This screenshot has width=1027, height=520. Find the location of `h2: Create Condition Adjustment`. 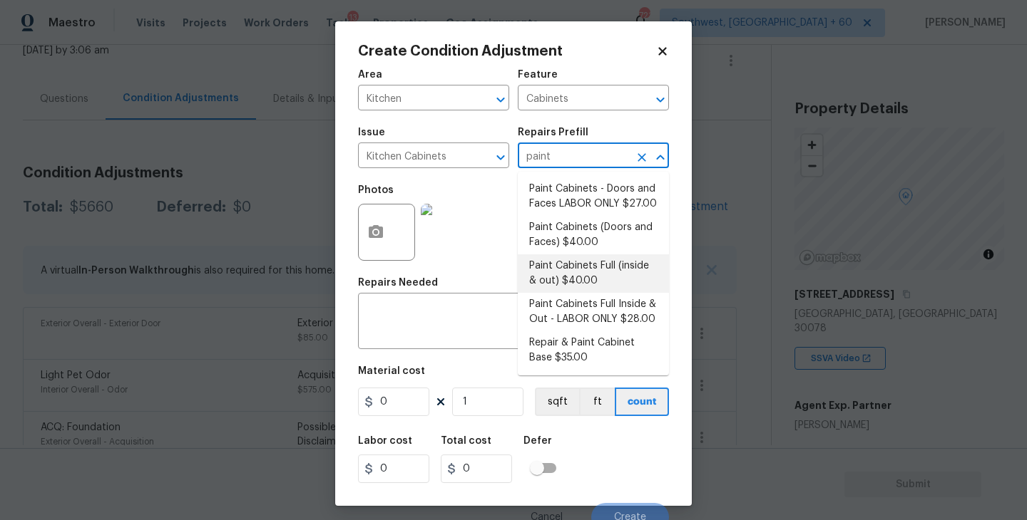

h2: Create Condition Adjustment is located at coordinates (507, 51).